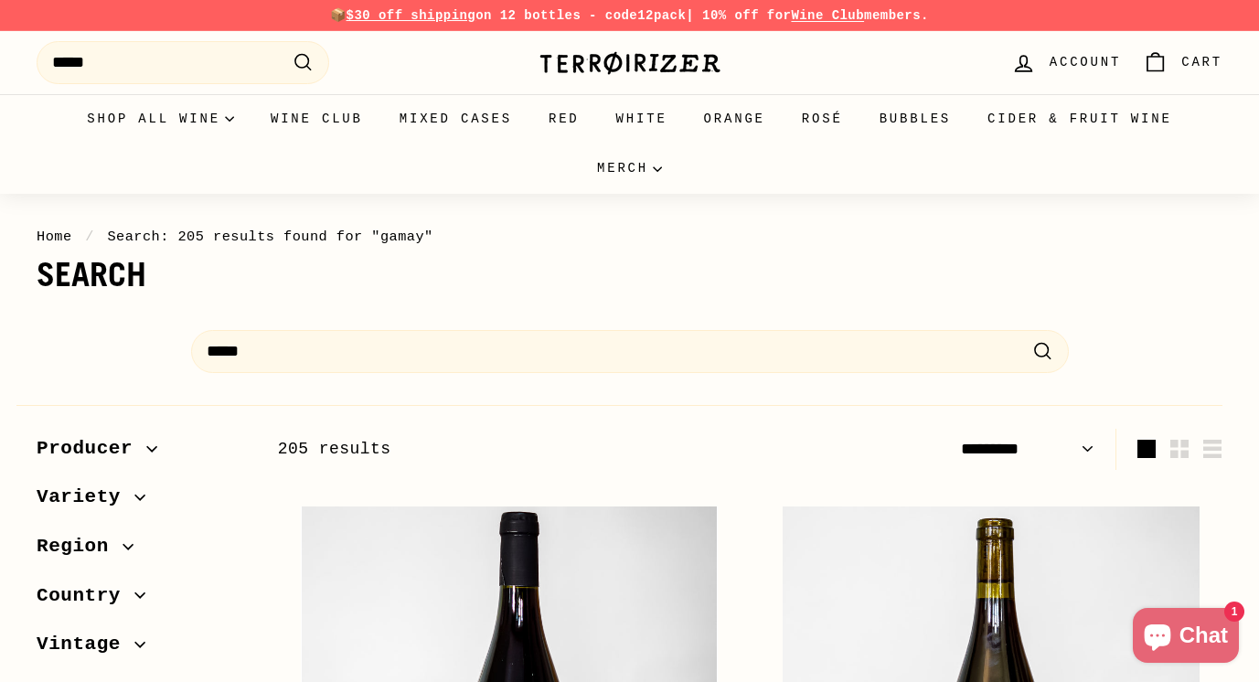 The image size is (1259, 682). Describe the element at coordinates (734, 119) in the screenshot. I see `a: Orange` at that location.